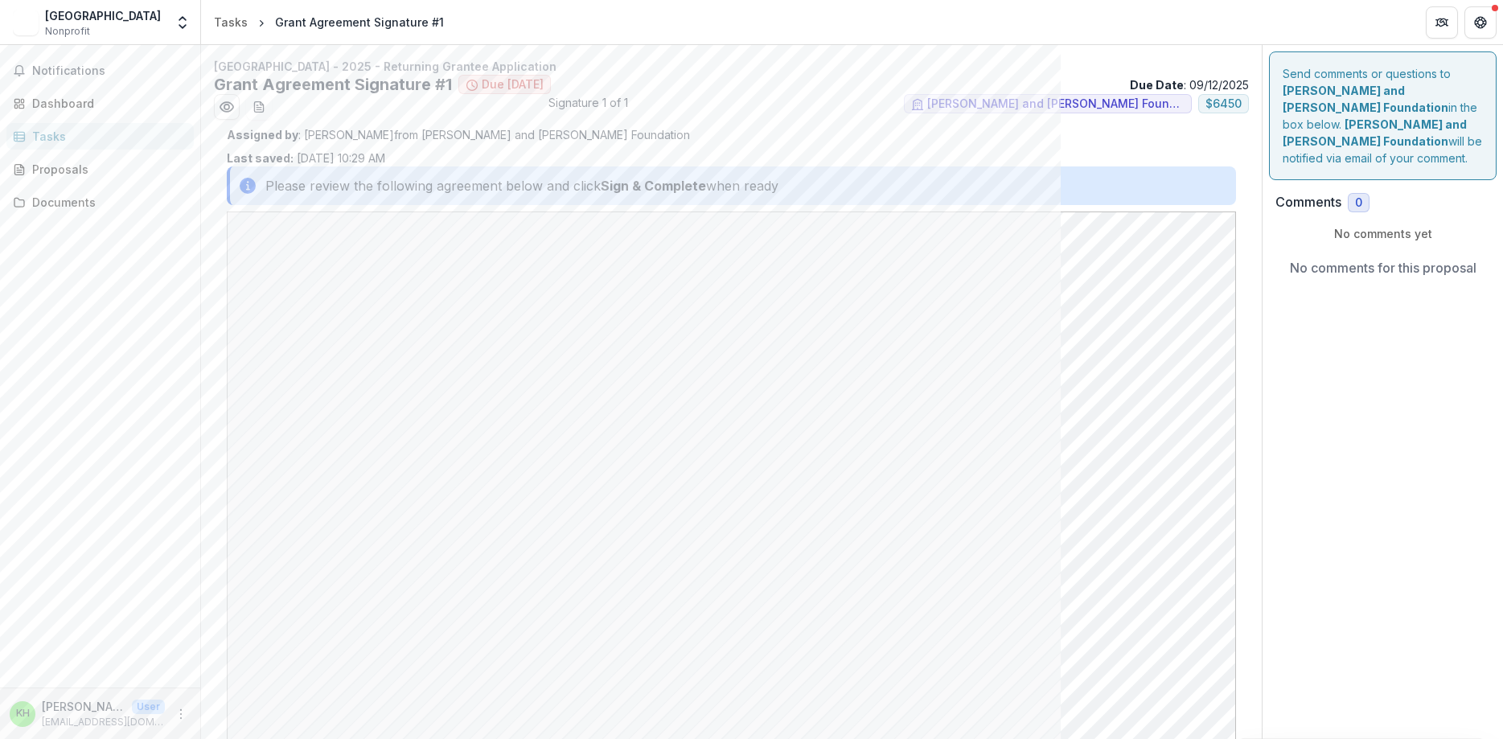 The width and height of the screenshot is (1503, 739). I want to click on div: Proposals, so click(106, 169).